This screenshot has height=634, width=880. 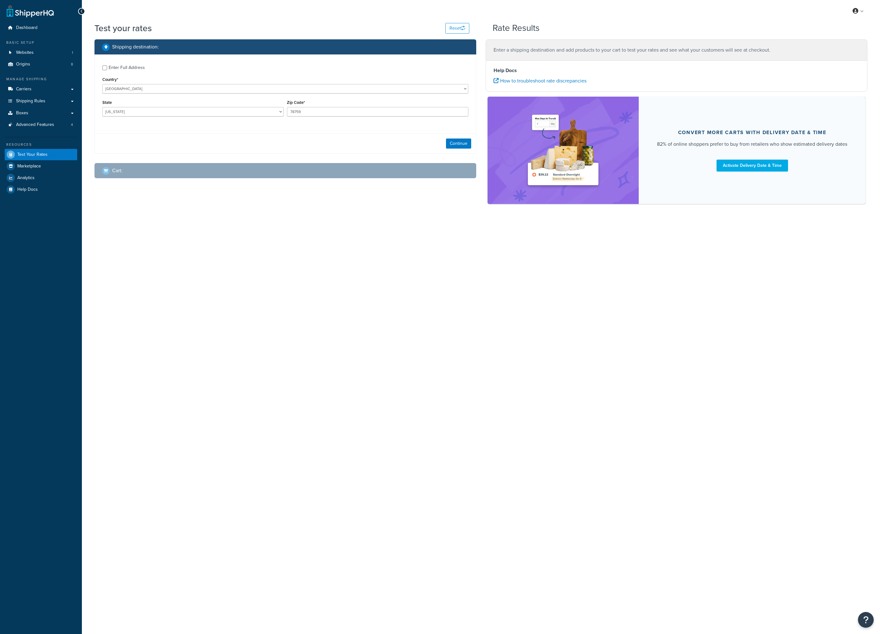 What do you see at coordinates (32, 155) in the screenshot?
I see `span: Test Your Rates` at bounding box center [32, 155].